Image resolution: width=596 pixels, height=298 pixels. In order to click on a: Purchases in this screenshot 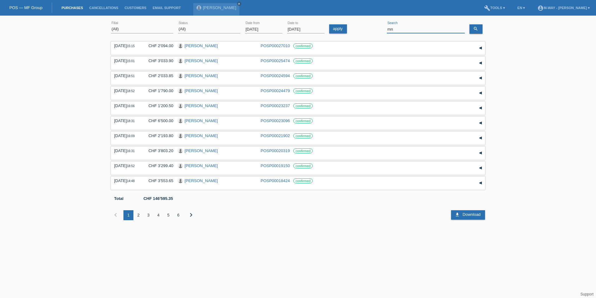, I will do `click(72, 8)`.